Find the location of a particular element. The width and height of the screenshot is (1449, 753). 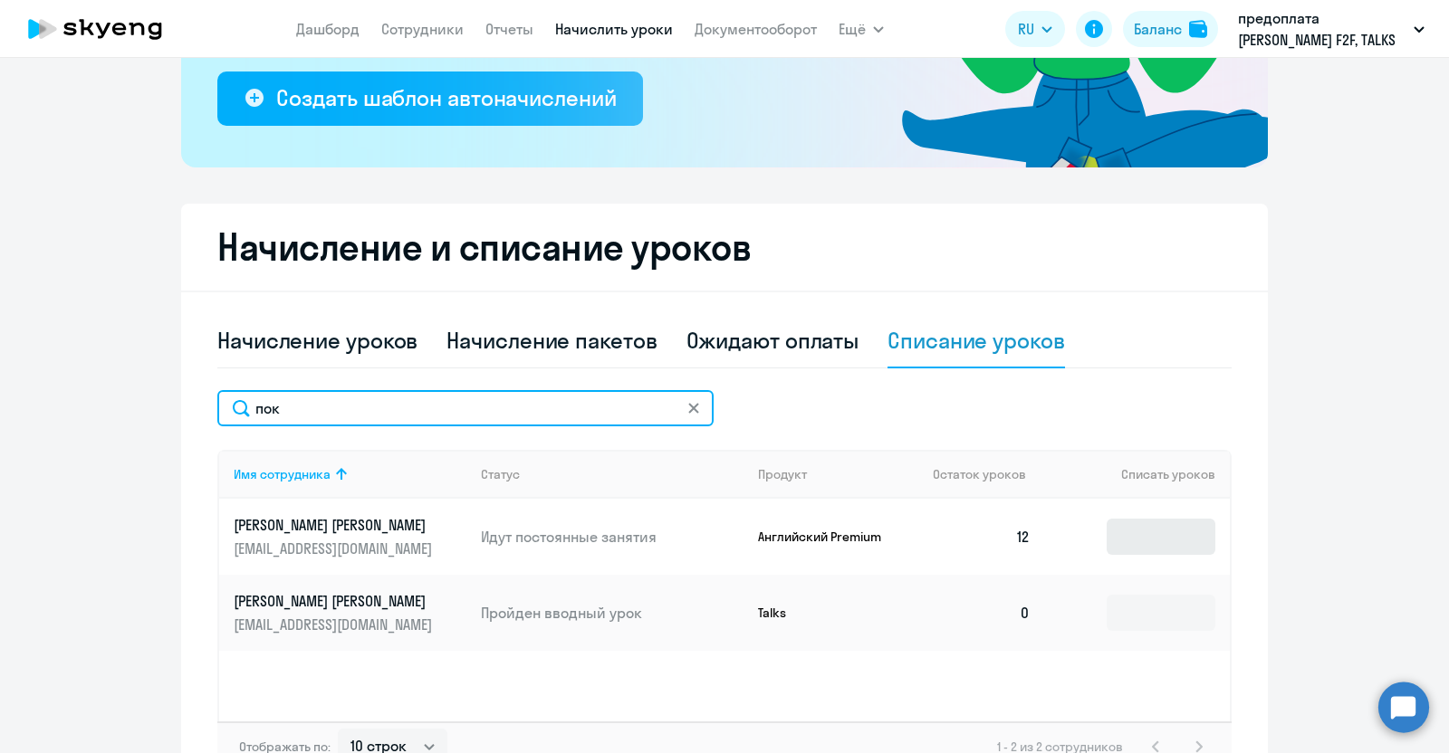

input: Поиск по имени, email, продукту или статусу is located at coordinates (465, 408).